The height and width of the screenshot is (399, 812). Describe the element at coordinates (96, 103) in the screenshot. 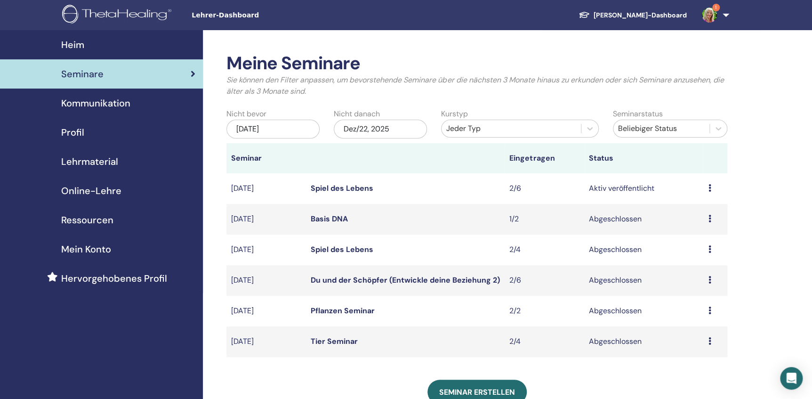

I see `span: Kommunikation` at that location.